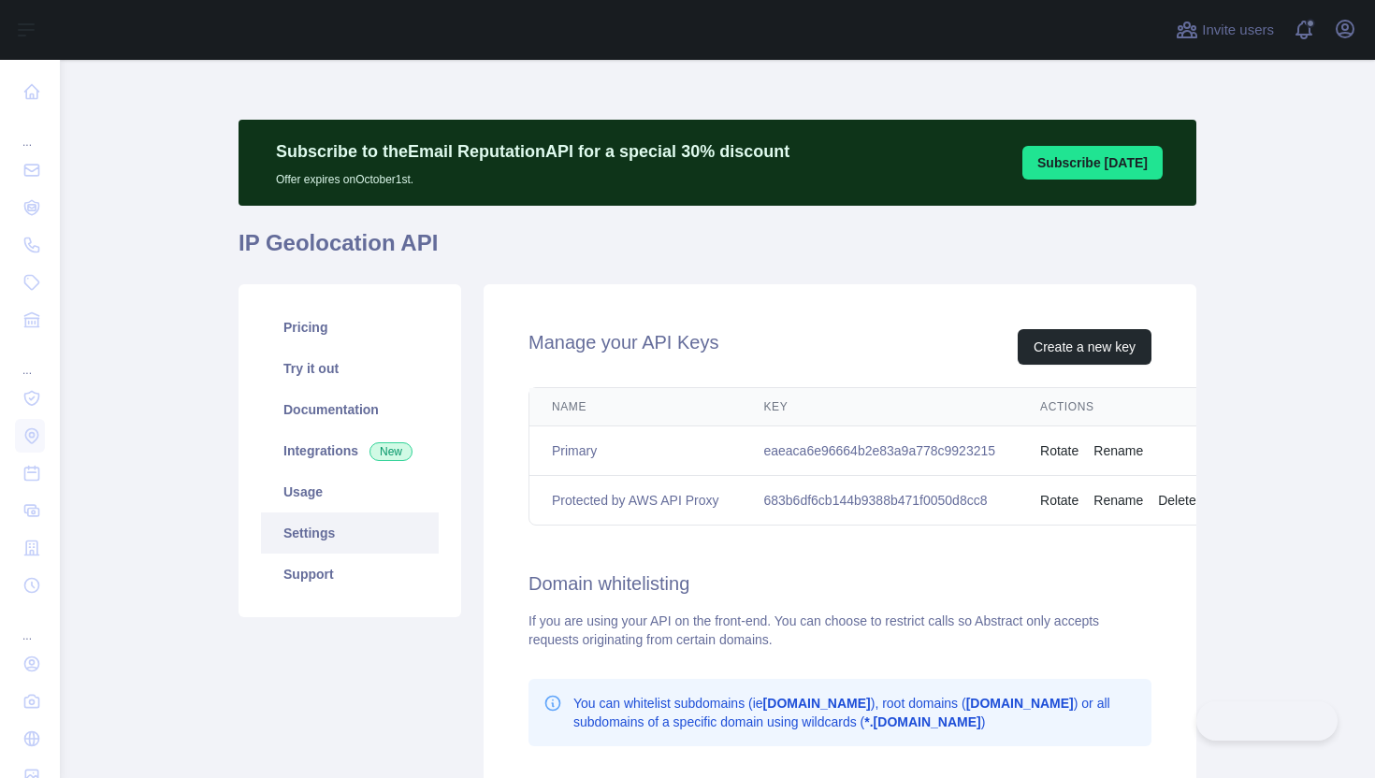 This screenshot has height=778, width=1375. Describe the element at coordinates (532, 176) in the screenshot. I see `p: Offer expires on October 1st.` at that location.